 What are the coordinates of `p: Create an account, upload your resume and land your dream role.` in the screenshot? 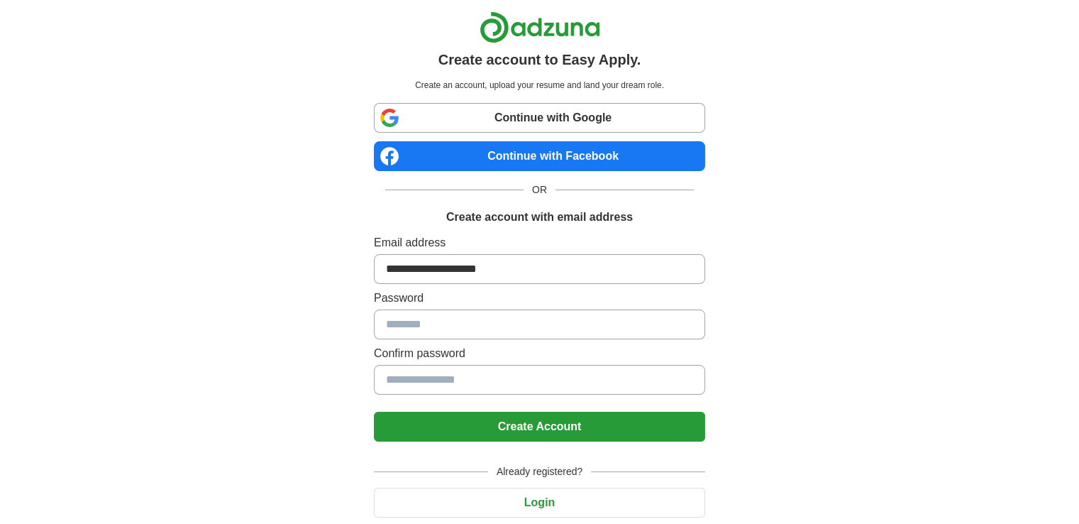 It's located at (539, 85).